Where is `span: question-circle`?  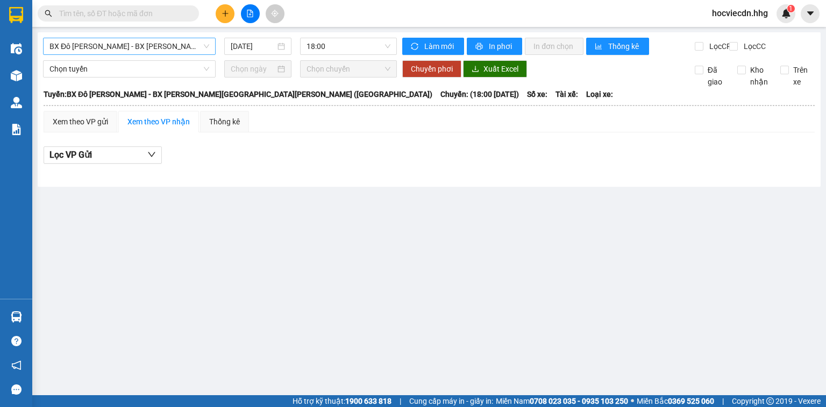
span: question-circle is located at coordinates (16, 341).